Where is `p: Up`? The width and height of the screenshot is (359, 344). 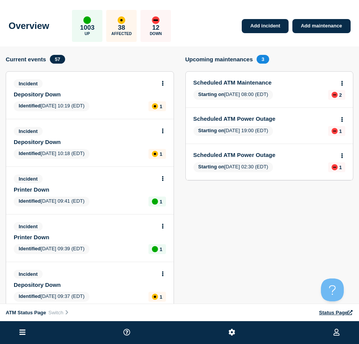 p: Up is located at coordinates (87, 34).